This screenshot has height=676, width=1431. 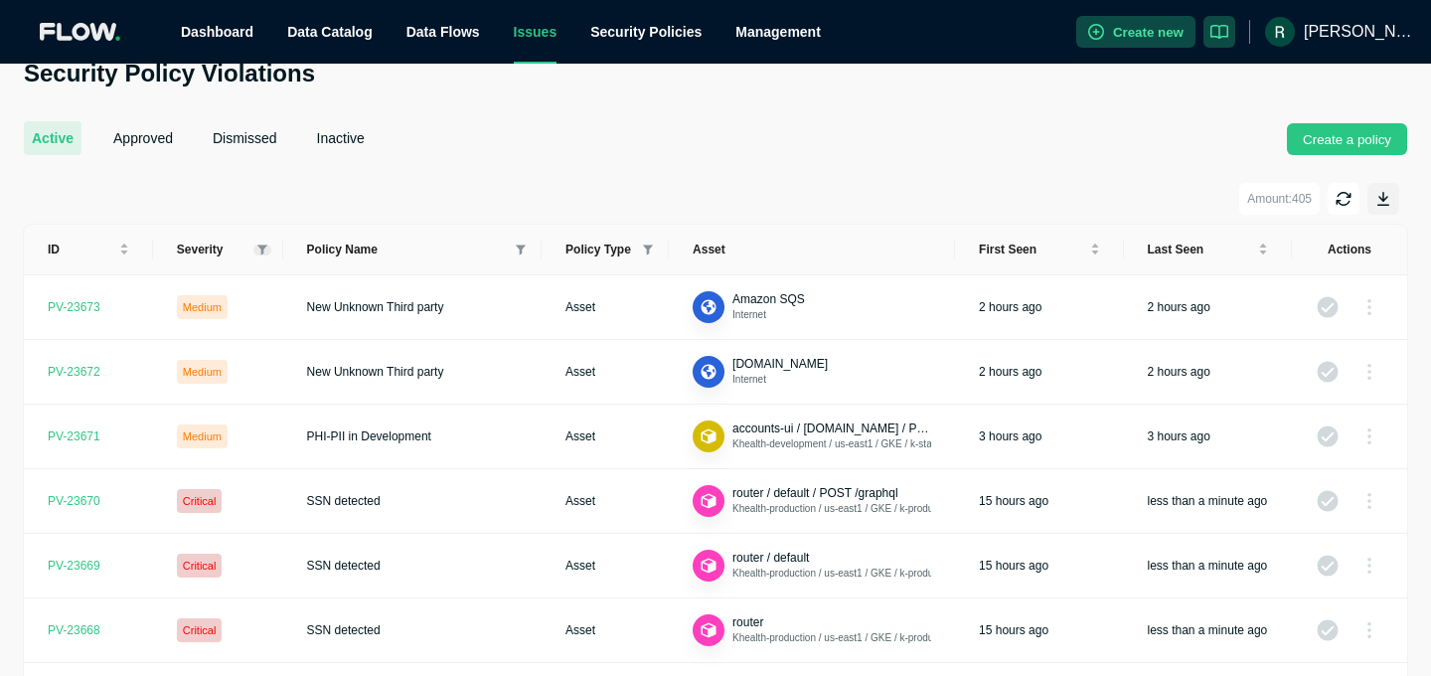 I want to click on button: Amazon SQS, so click(x=768, y=299).